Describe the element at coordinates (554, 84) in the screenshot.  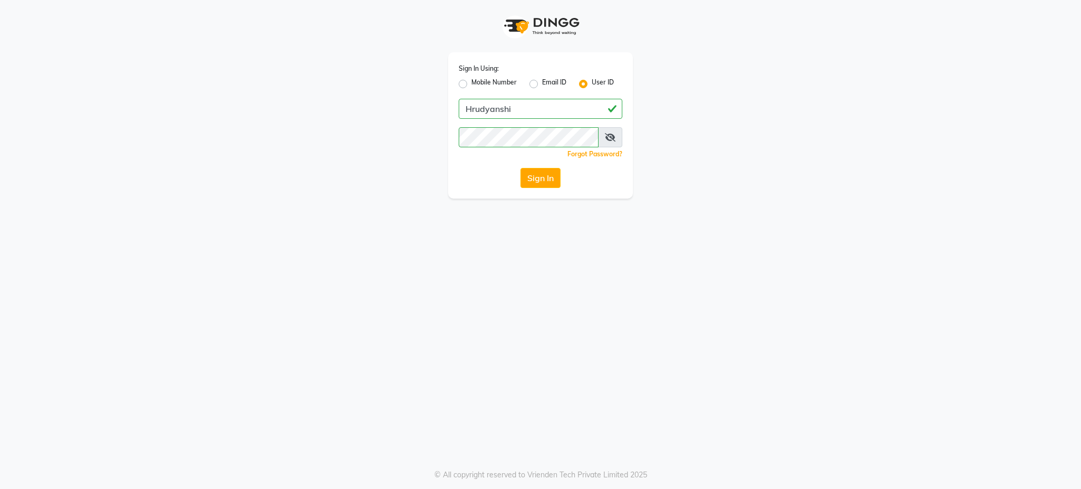
I see `label: Email ID` at that location.